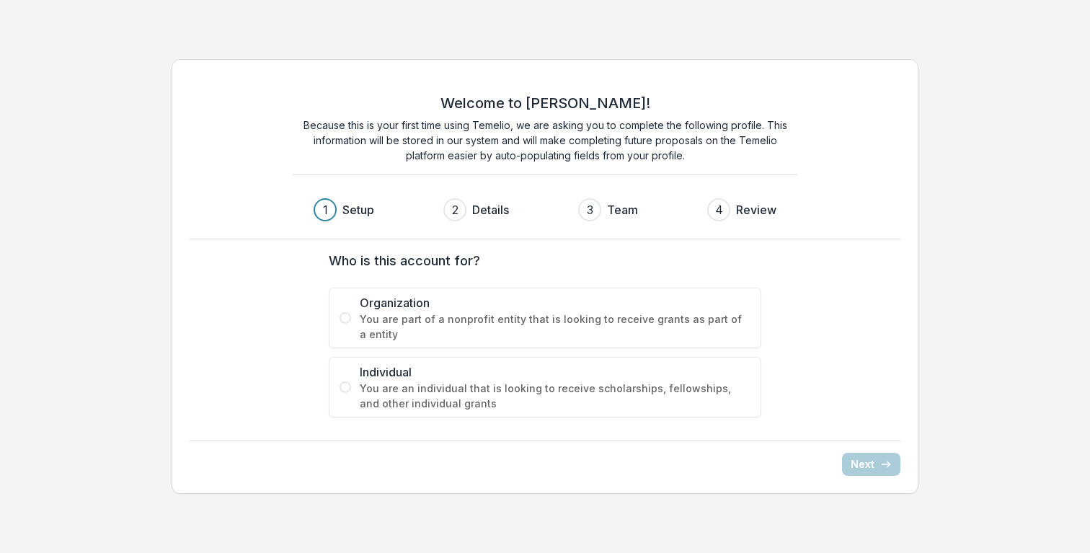 The image size is (1090, 553). I want to click on span: Individual, so click(555, 372).